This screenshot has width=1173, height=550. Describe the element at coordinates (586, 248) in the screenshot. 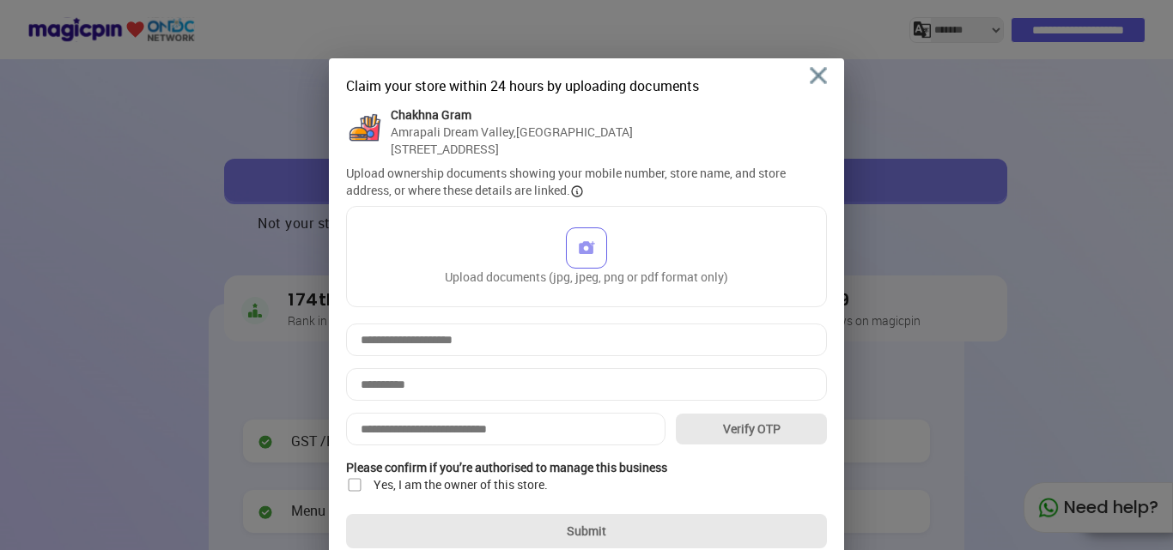

I see `img: addImagePurple.157471a2.svg` at that location.